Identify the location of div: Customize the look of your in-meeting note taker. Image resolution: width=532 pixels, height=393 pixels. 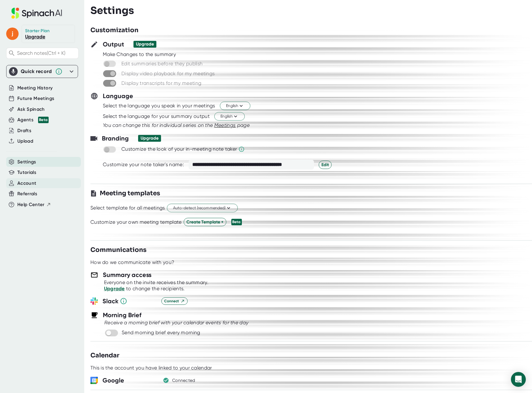
(179, 149).